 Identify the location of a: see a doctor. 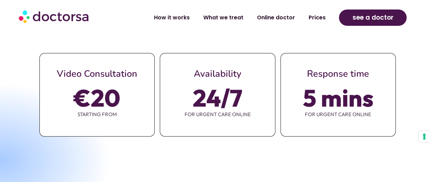
(373, 18).